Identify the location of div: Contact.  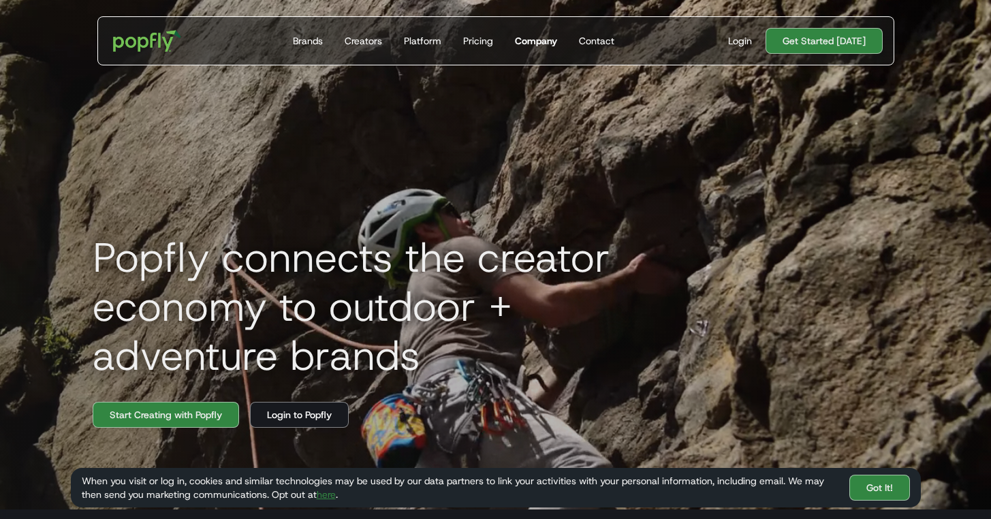
(596, 41).